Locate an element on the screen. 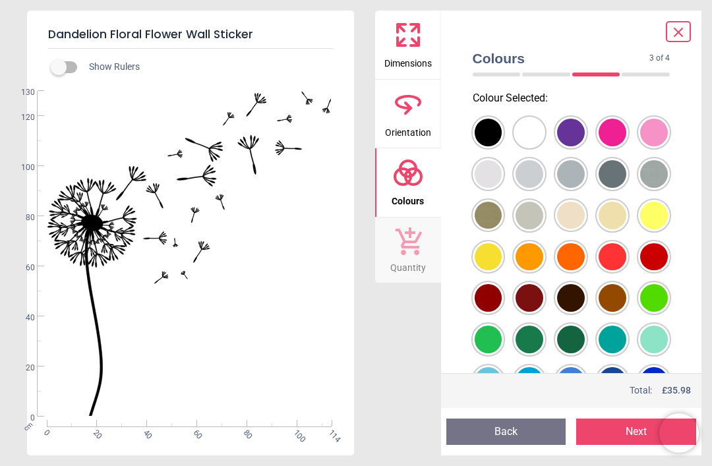 This screenshot has width=712, height=466. span: 35.98 is located at coordinates (679, 390).